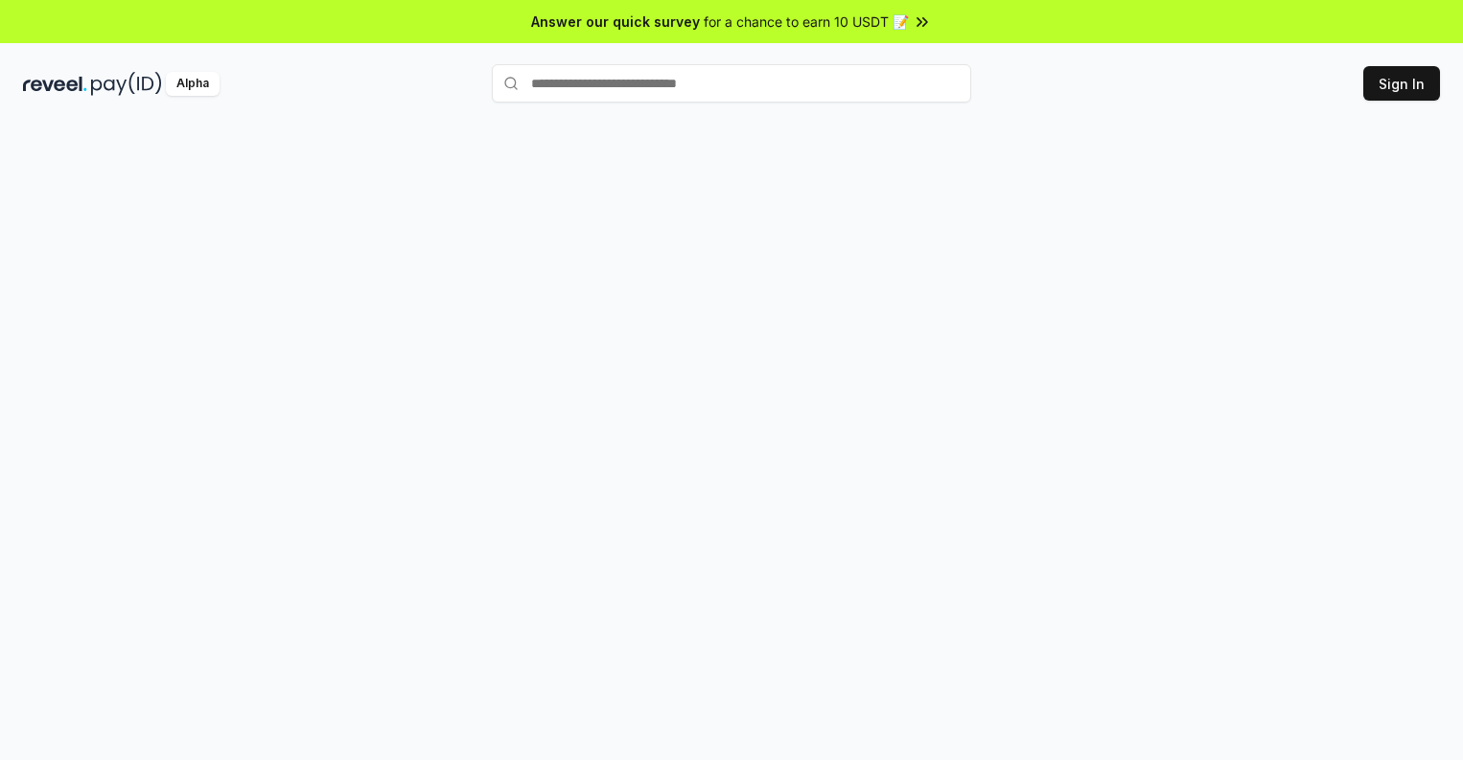 This screenshot has height=760, width=1463. Describe the element at coordinates (1401, 83) in the screenshot. I see `button: Sign In` at that location.